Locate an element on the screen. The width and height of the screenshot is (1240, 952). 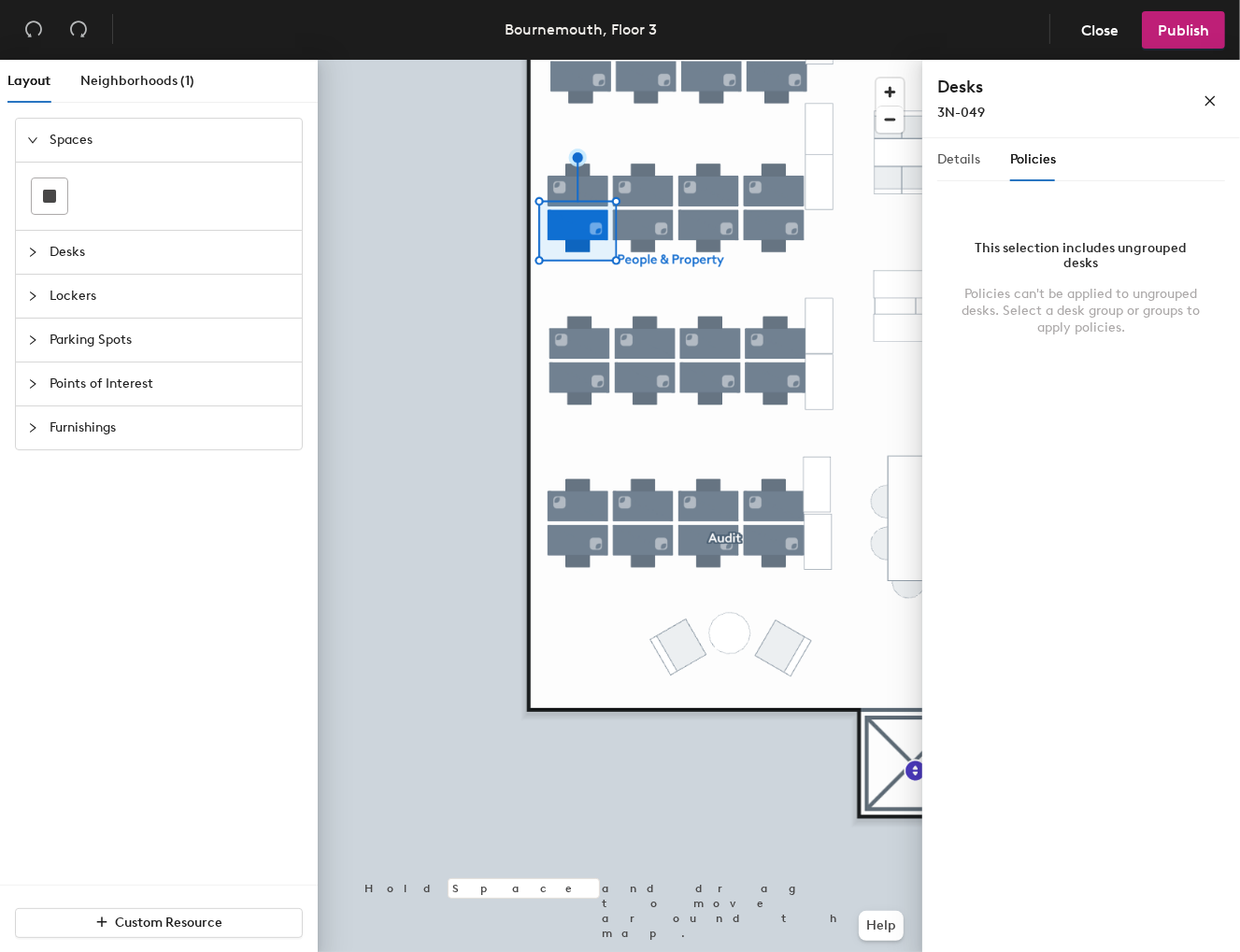
span: Furnishings is located at coordinates (171, 428).